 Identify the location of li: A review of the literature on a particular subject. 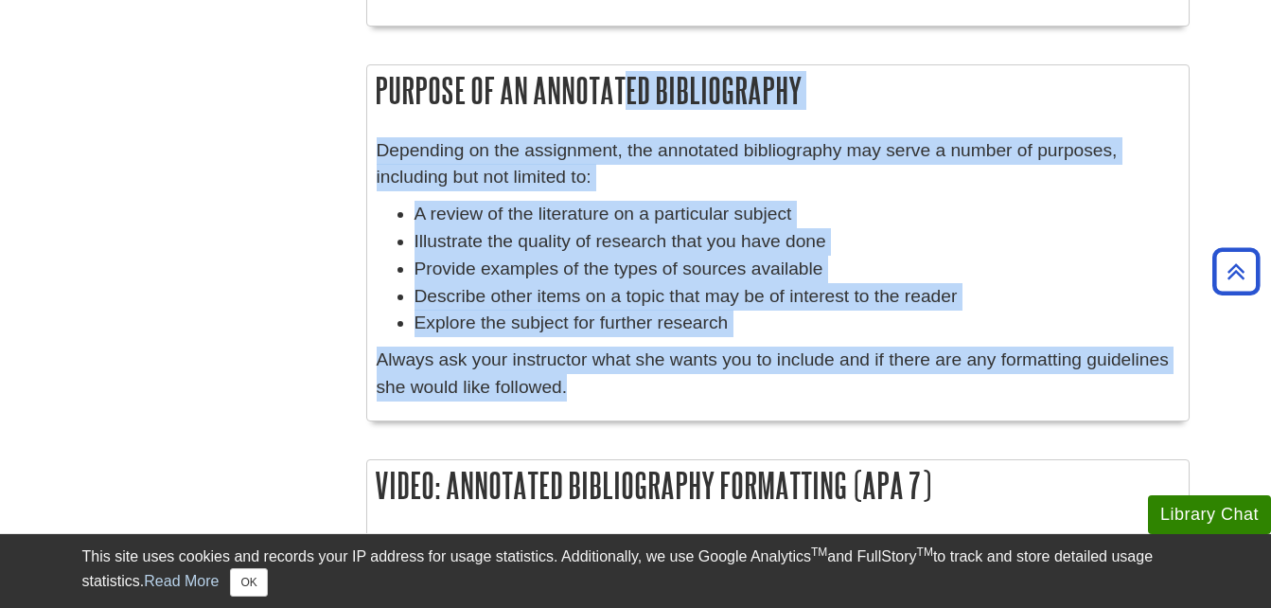
(797, 214).